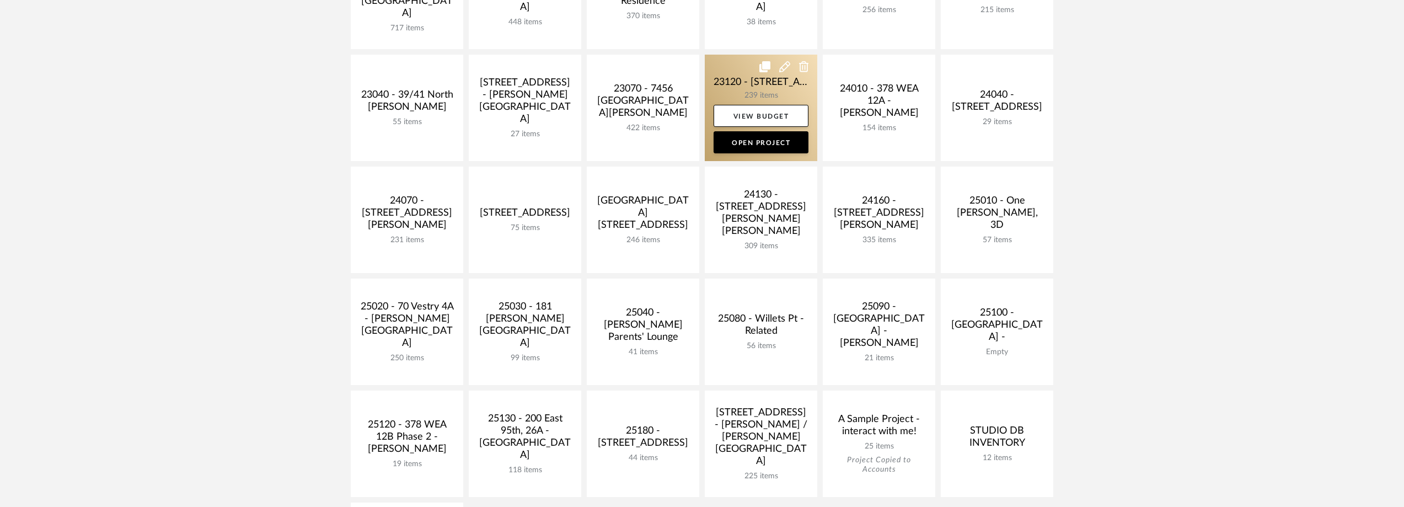 Image resolution: width=1404 pixels, height=507 pixels. I want to click on div: 154 items, so click(879, 128).